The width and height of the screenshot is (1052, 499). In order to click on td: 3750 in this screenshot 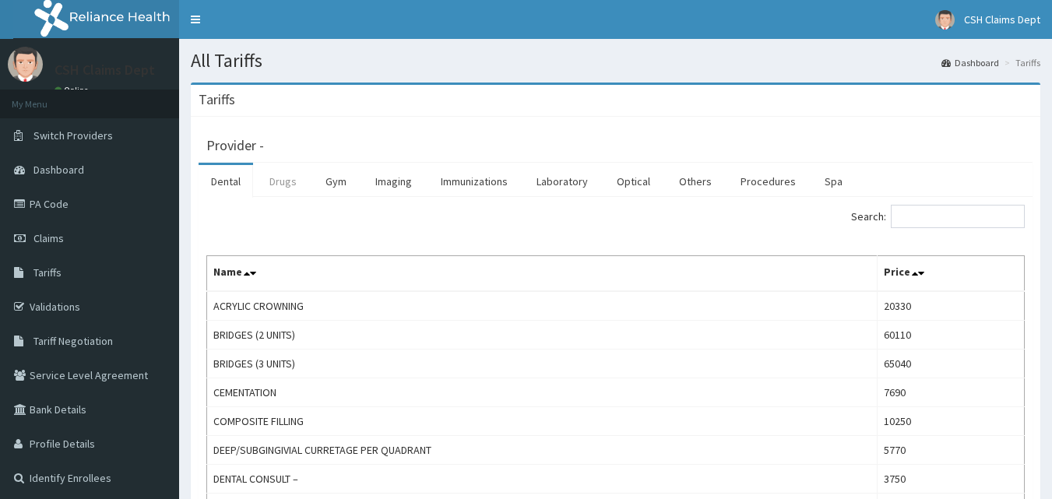, I will do `click(950, 479)`.